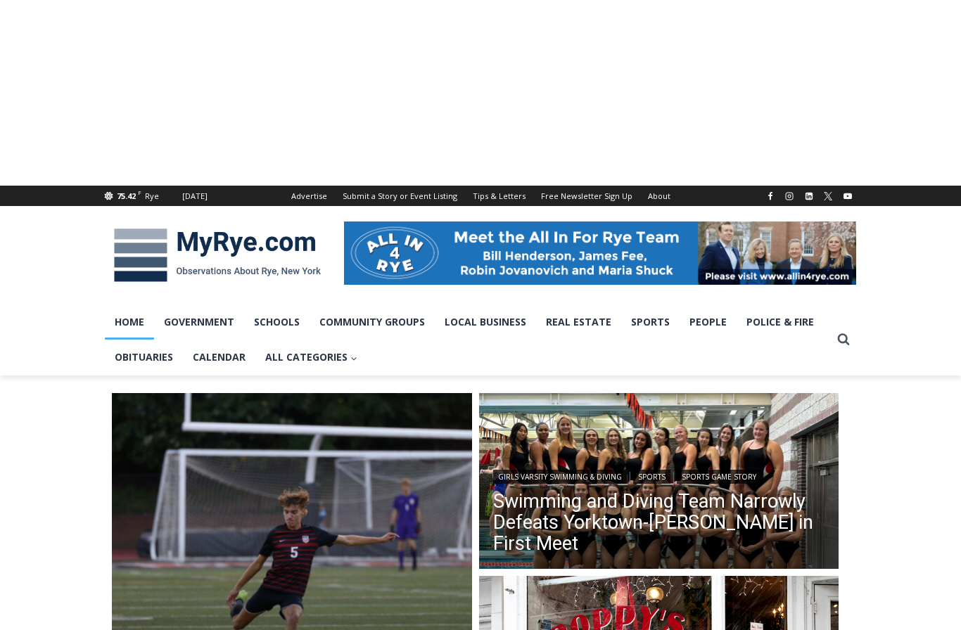  Describe the element at coordinates (372, 322) in the screenshot. I see `a: Community Groups` at that location.